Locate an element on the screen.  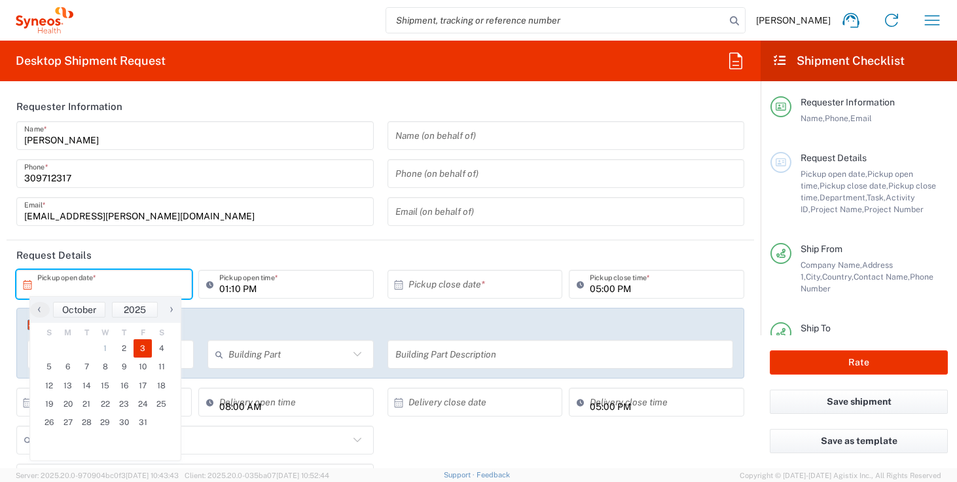
span: 14 is located at coordinates (86, 386).